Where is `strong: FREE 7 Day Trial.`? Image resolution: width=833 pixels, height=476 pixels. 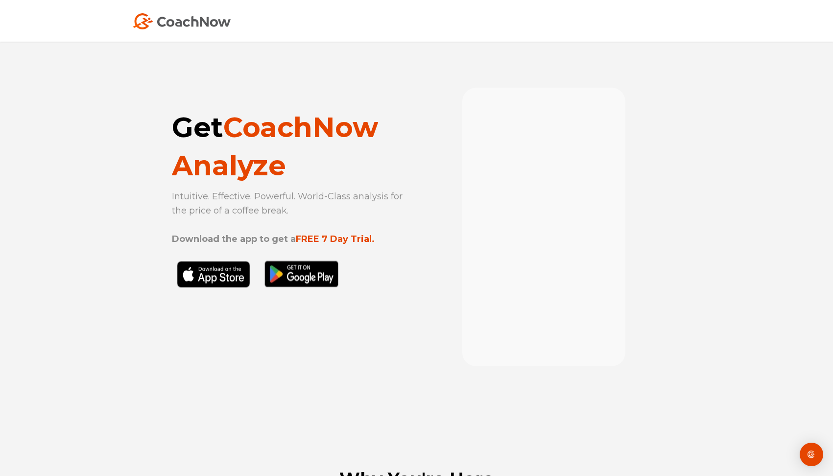
strong: FREE 7 Day Trial. is located at coordinates (335, 239).